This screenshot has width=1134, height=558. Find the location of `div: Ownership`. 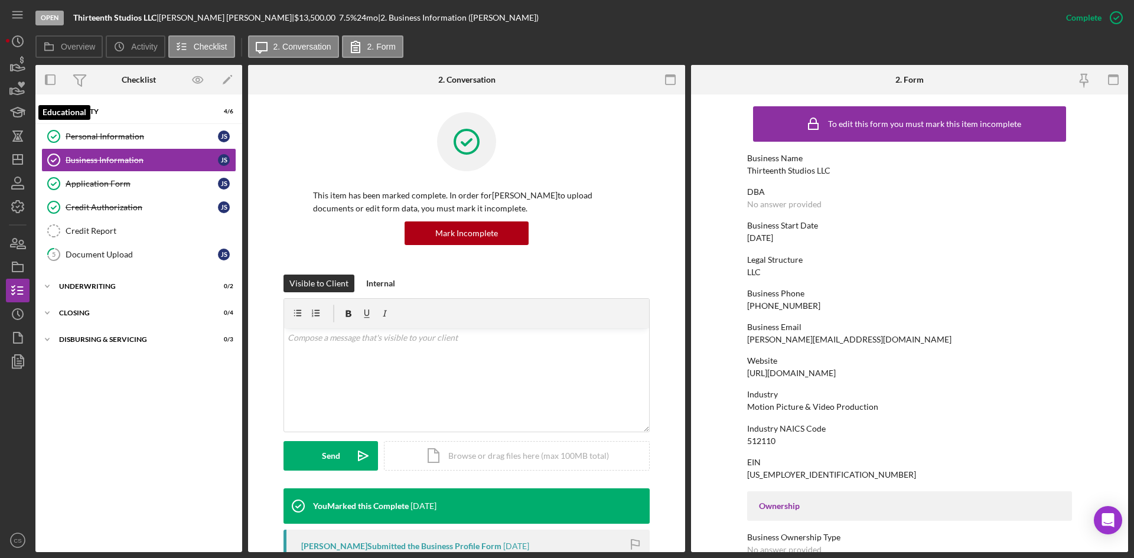

div: Ownership is located at coordinates (909, 506).